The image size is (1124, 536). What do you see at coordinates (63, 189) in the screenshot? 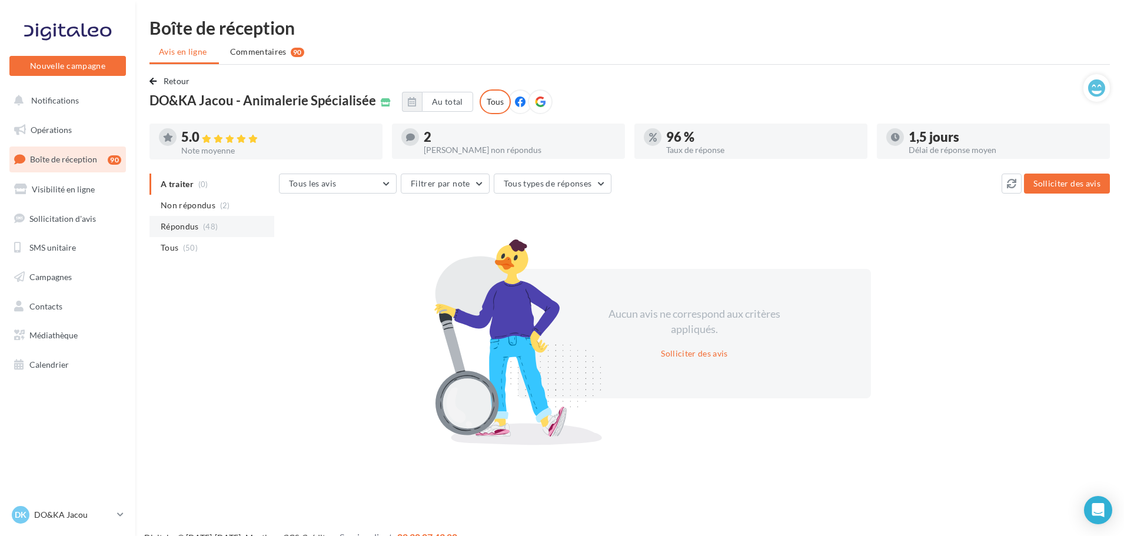
I see `span: Visibilité en ligne` at bounding box center [63, 189].